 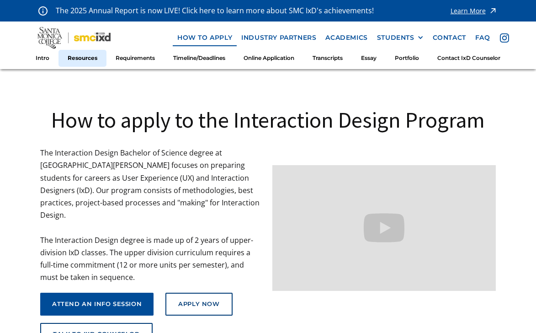 I want to click on a: Portfolio, so click(x=407, y=58).